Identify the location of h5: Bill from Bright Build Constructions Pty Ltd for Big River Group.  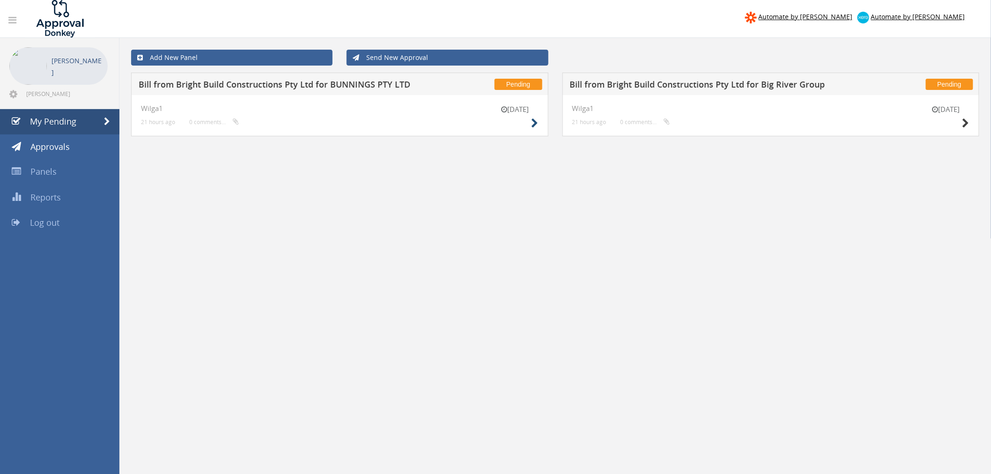
(711, 86).